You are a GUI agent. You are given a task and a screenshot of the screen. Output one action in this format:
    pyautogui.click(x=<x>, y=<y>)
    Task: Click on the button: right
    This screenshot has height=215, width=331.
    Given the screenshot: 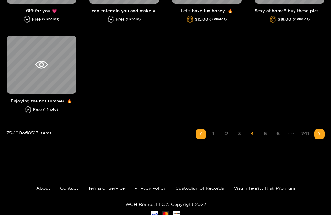 What is the action you would take?
    pyautogui.click(x=320, y=134)
    